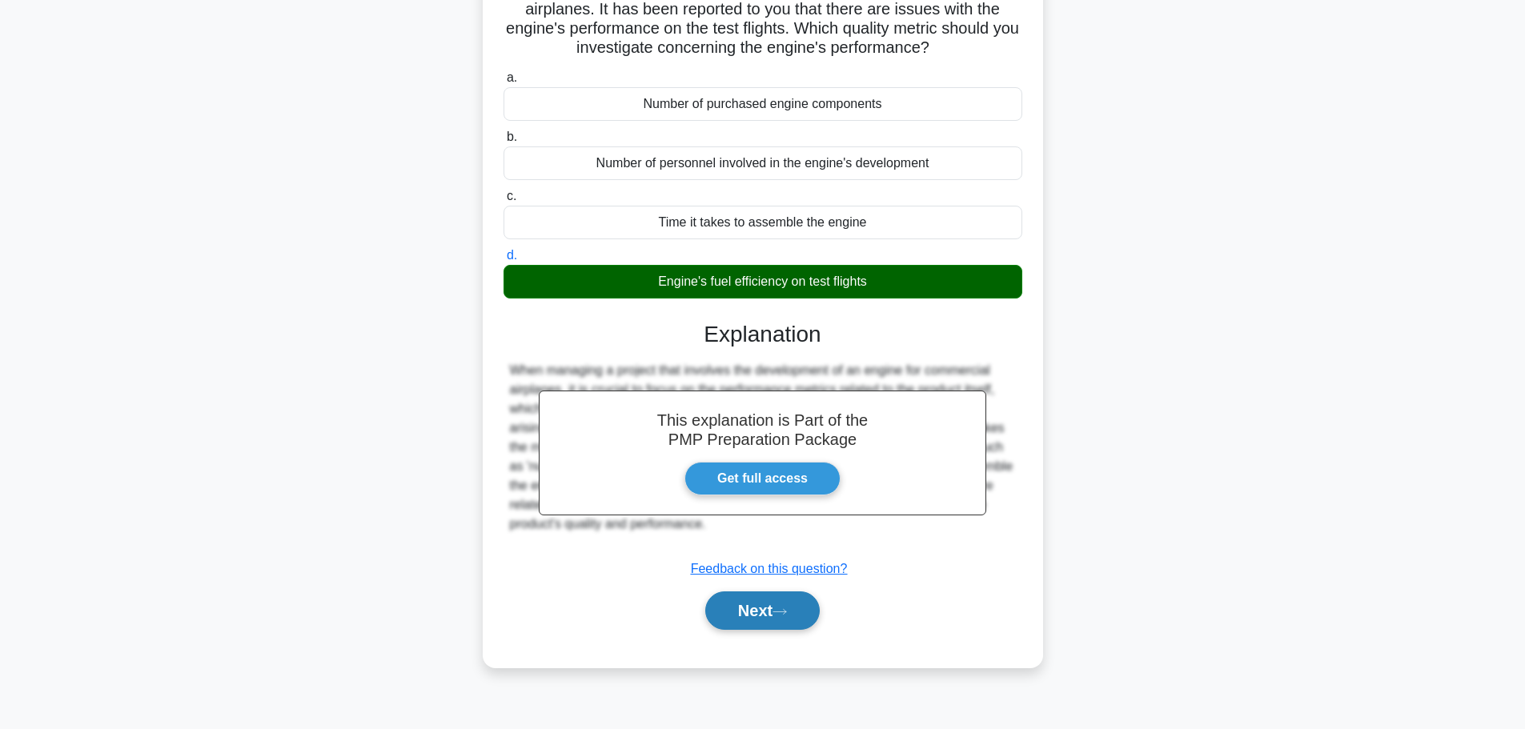 The image size is (1525, 729). I want to click on span: b., so click(512, 136).